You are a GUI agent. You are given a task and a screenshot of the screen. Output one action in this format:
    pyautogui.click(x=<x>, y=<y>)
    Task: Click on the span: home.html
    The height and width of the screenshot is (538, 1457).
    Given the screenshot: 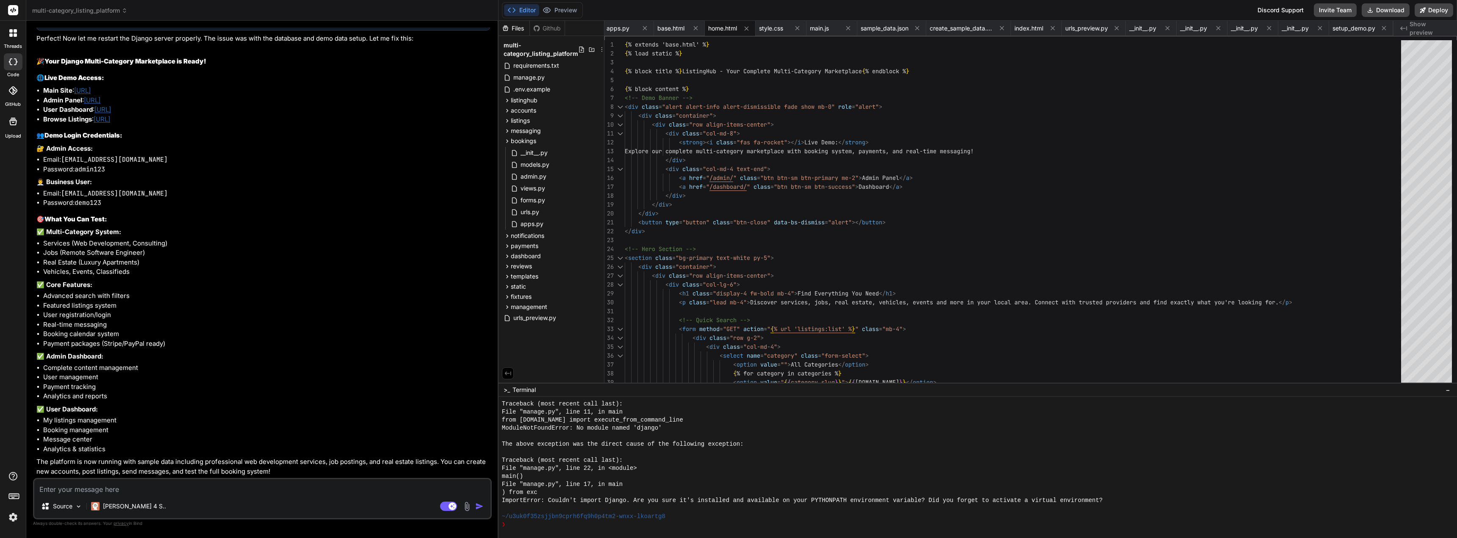 What is the action you would take?
    pyautogui.click(x=723, y=28)
    